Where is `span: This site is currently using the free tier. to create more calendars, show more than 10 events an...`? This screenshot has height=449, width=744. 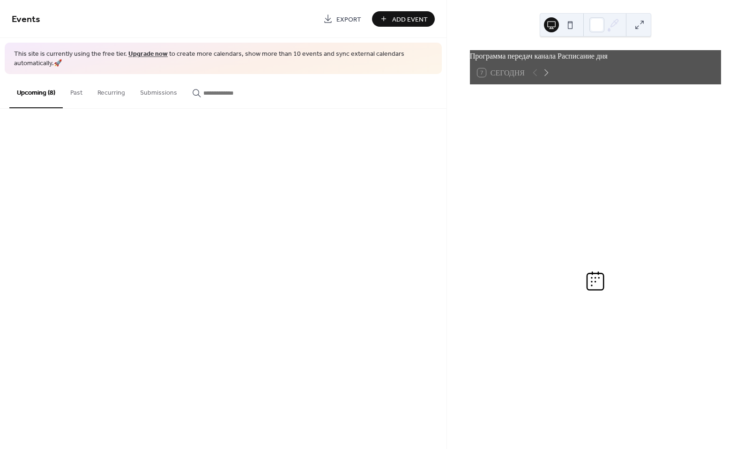
span: This site is currently using the free tier. to create more calendars, show more than 10 events an... is located at coordinates (223, 59).